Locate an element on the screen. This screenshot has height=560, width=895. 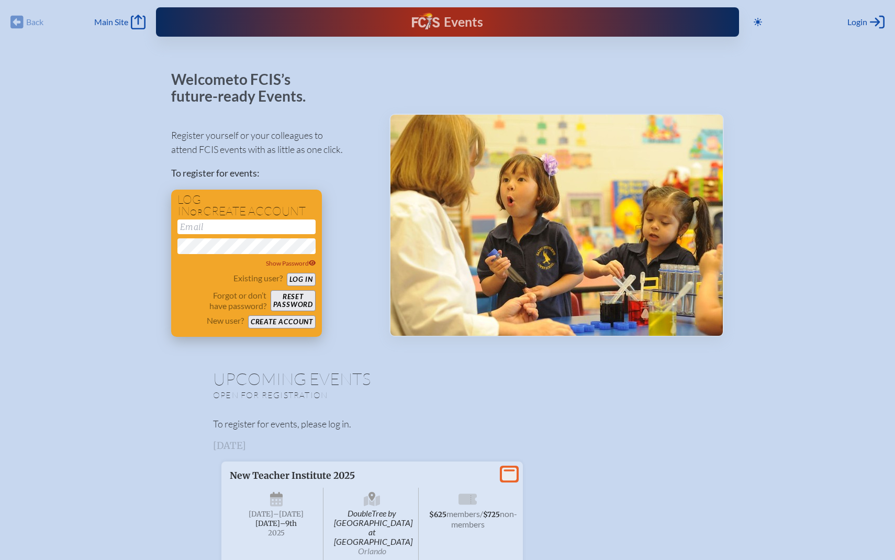
span: members is located at coordinates (463, 513).